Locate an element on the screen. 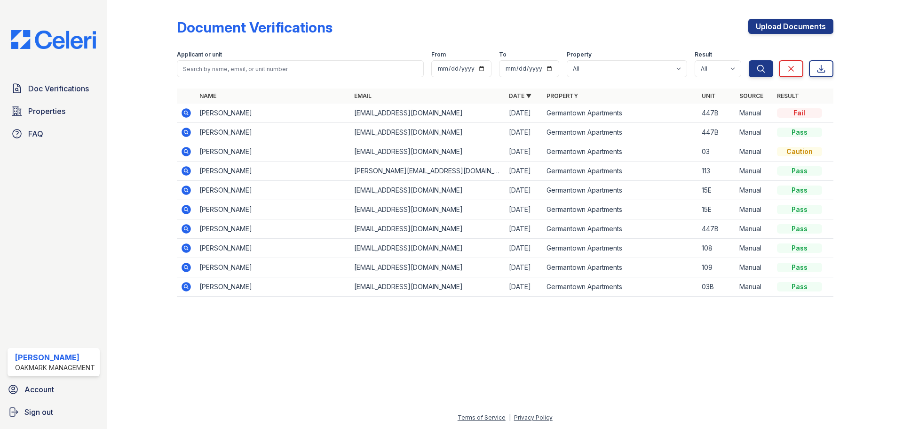 This screenshot has height=429, width=903. div: Oakmark Management is located at coordinates (55, 367).